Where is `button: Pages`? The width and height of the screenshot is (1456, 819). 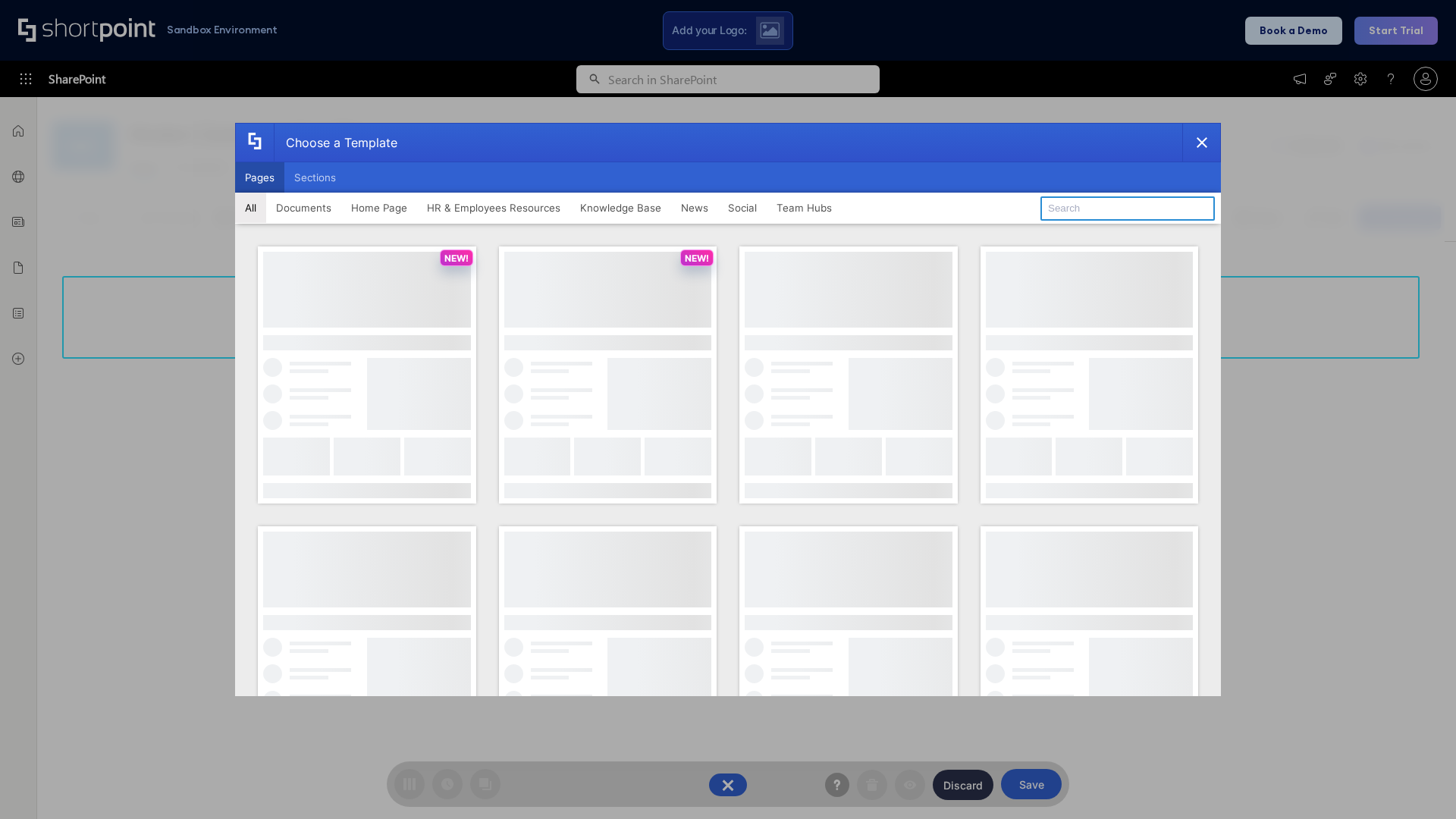 button: Pages is located at coordinates (259, 177).